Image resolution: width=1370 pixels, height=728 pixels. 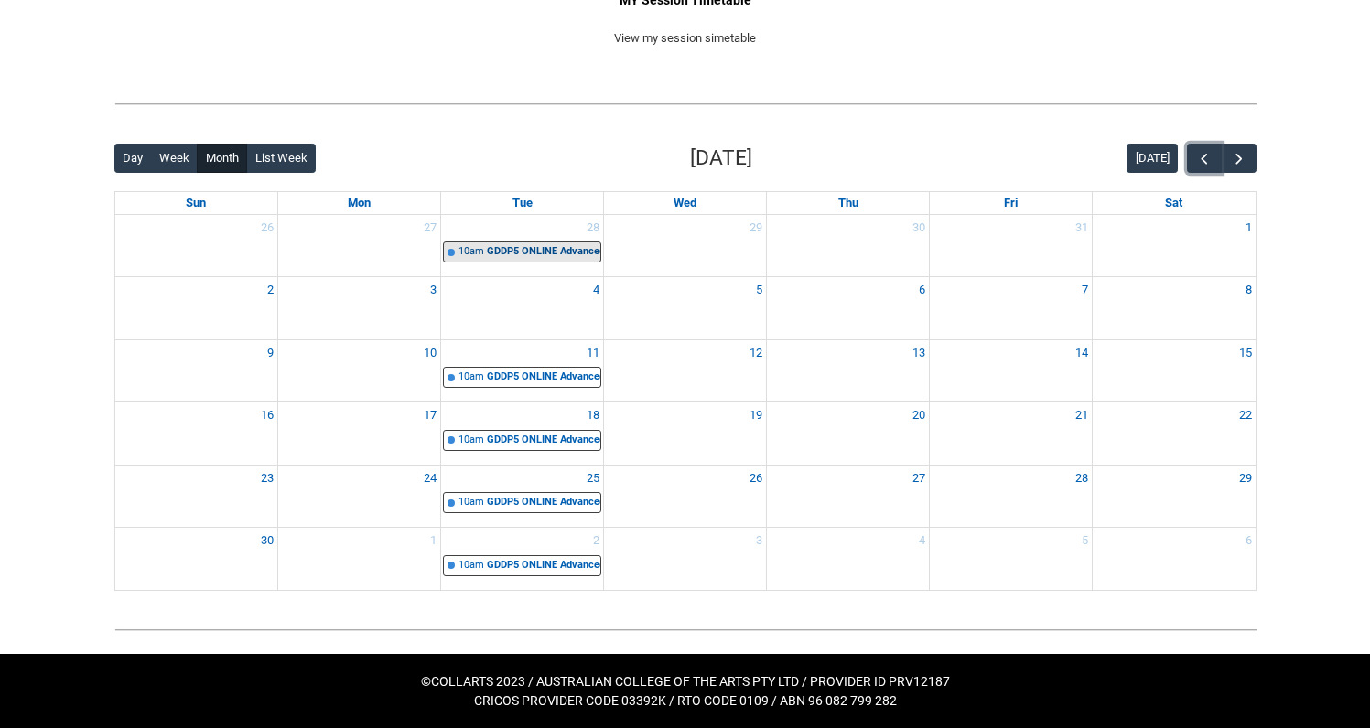 What do you see at coordinates (1174, 496) in the screenshot?
I see `td: Go to November 29, 2025` at bounding box center [1174, 496].